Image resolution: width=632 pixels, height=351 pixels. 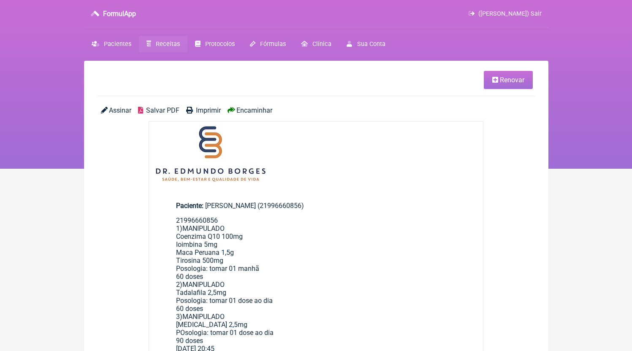 What do you see at coordinates (254, 110) in the screenshot?
I see `span: Encaminhar` at bounding box center [254, 110].